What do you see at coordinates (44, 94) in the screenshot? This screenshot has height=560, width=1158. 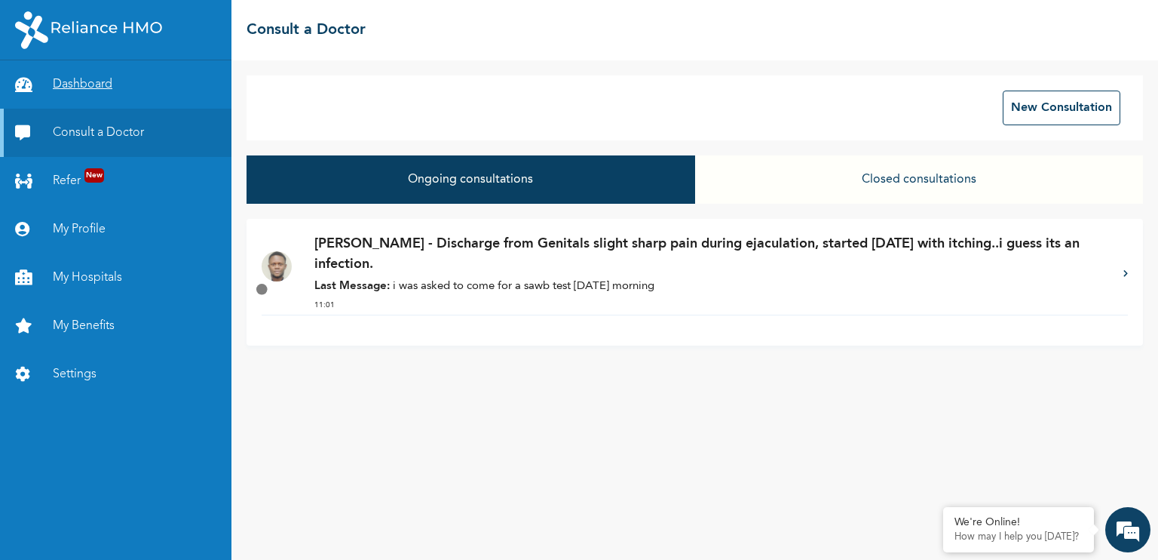 I see `img: d_794563401_company_1708531726252_794563401` at bounding box center [44, 94].